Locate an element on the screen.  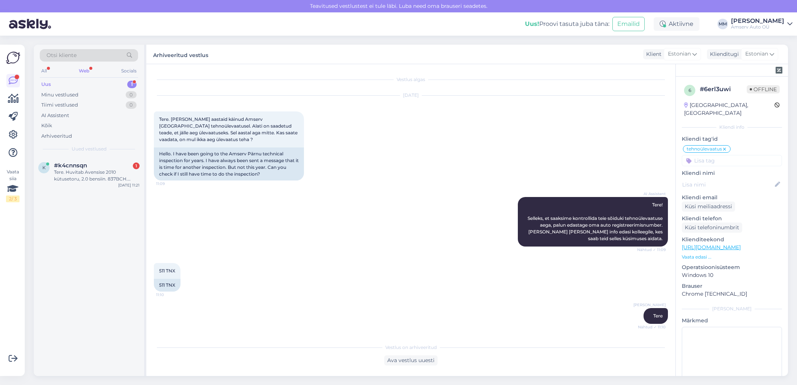
span: Nähtud ✓ 11:10 is located at coordinates (651, 327).